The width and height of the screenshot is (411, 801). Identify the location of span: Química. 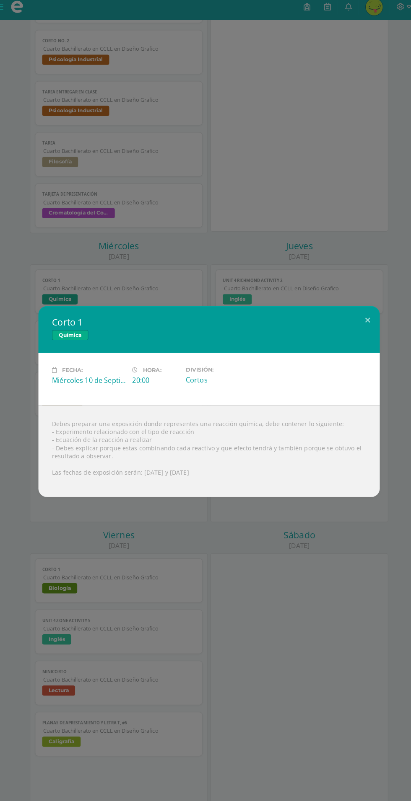
(69, 335).